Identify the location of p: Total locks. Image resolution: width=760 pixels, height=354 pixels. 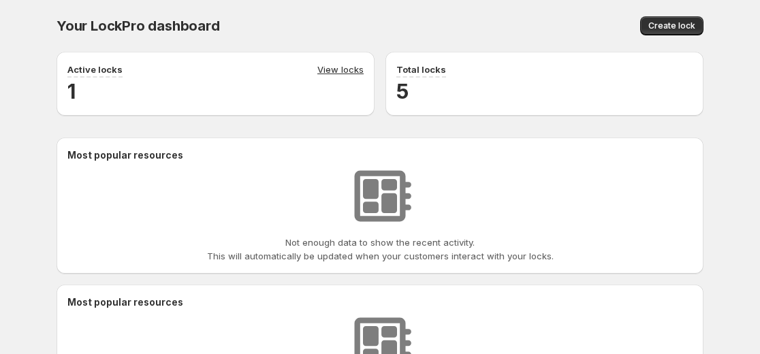
(421, 69).